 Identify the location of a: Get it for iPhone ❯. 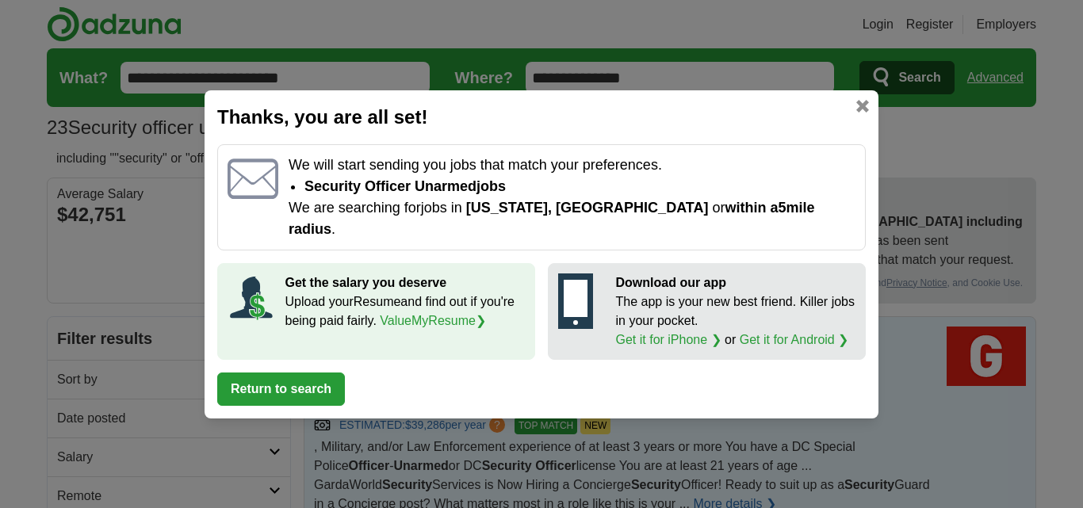
(668, 339).